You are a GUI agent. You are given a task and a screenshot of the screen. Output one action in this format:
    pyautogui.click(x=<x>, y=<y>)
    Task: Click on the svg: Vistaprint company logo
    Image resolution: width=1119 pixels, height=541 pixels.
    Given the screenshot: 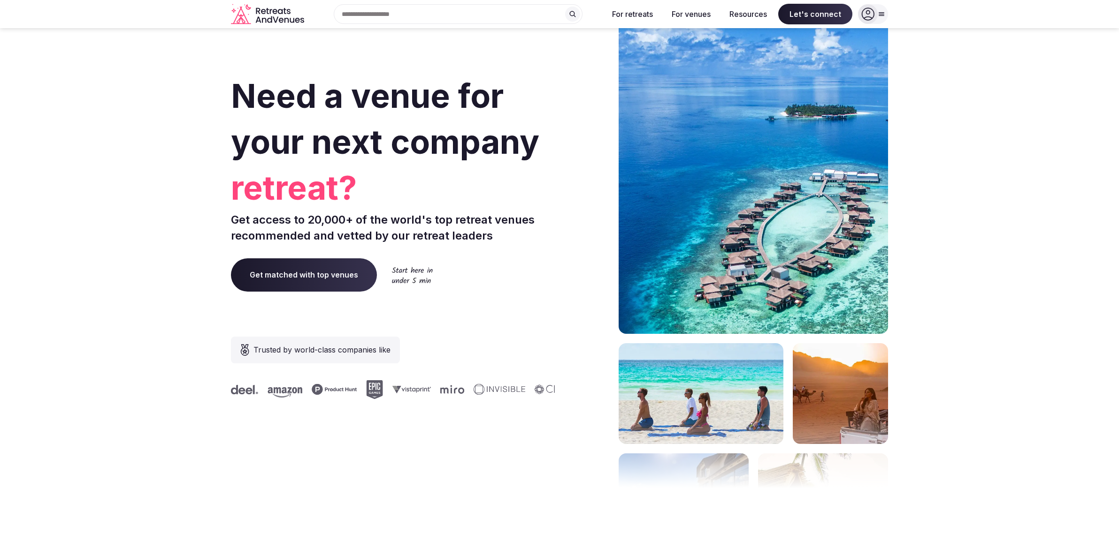 What is the action you would take?
    pyautogui.click(x=395, y=389)
    